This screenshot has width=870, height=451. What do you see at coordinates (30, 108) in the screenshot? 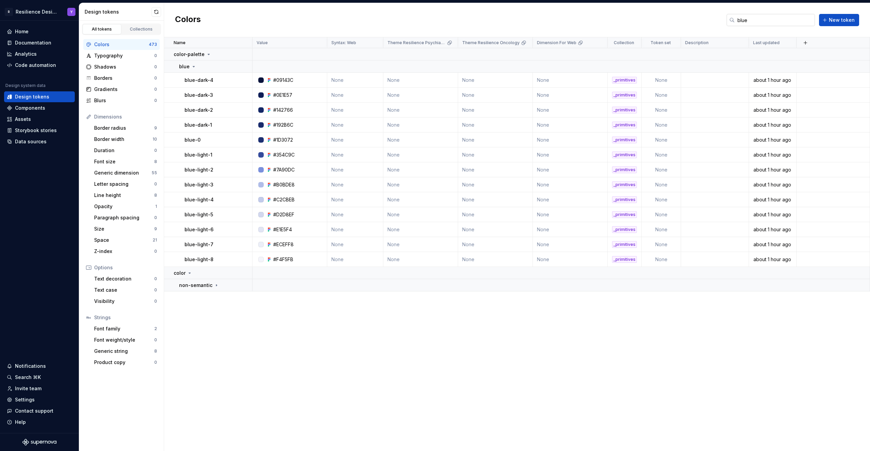
I see `div: Components` at bounding box center [30, 108].